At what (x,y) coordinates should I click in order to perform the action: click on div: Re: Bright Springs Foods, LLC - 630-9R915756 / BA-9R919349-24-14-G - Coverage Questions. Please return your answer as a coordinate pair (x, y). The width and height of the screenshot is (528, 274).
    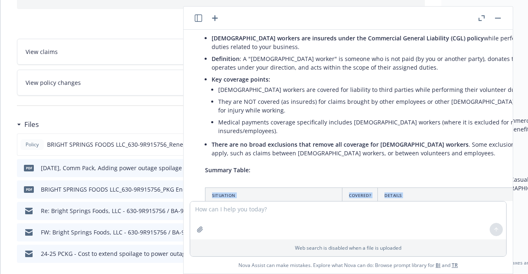
    Looking at the image, I should click on (166, 211).